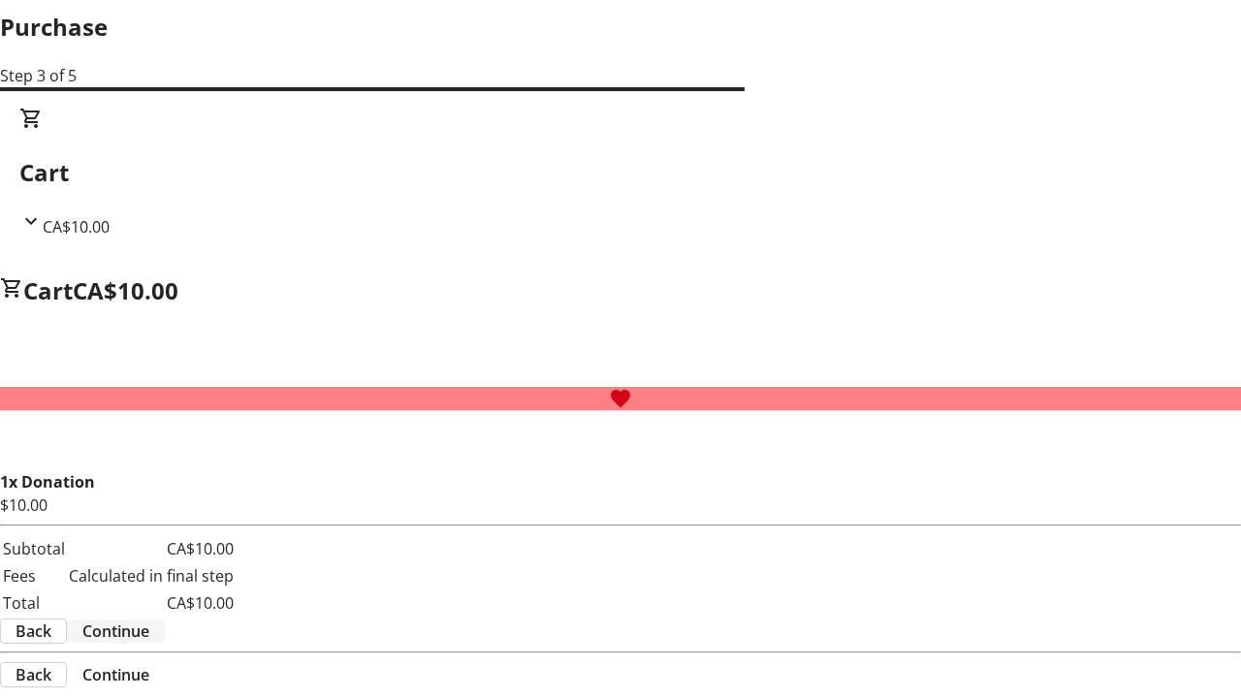 The height and width of the screenshot is (698, 1241). I want to click on span: Cart, so click(48, 290).